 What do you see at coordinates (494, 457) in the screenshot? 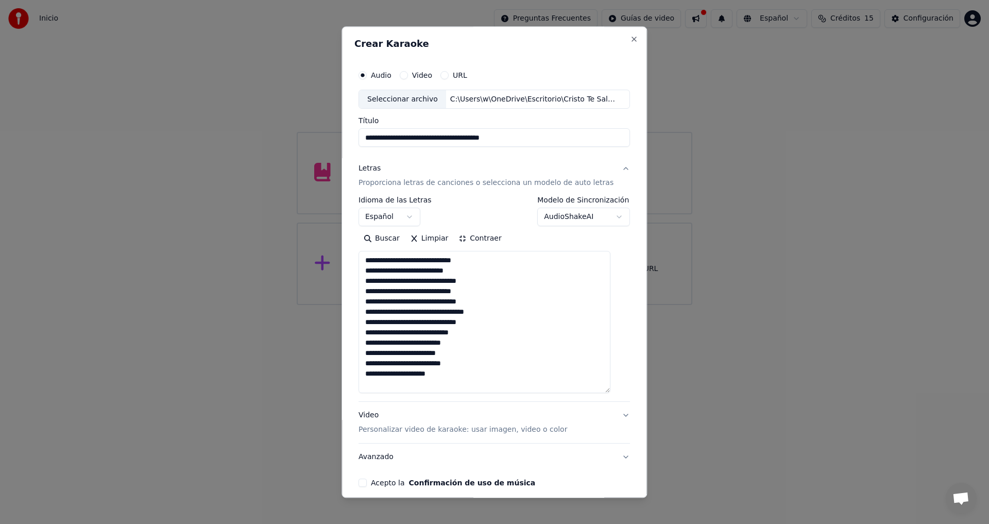
I see `button: Avanzado` at bounding box center [494, 457].